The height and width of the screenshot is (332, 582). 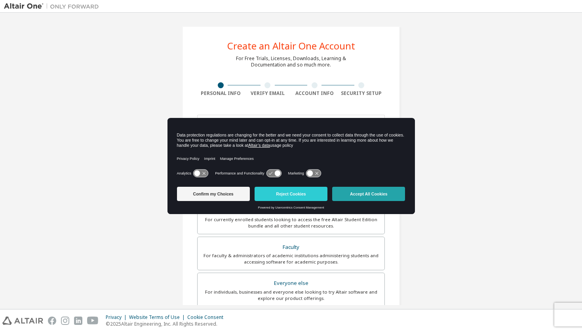 I want to click on div: Security Setup, so click(x=362, y=93).